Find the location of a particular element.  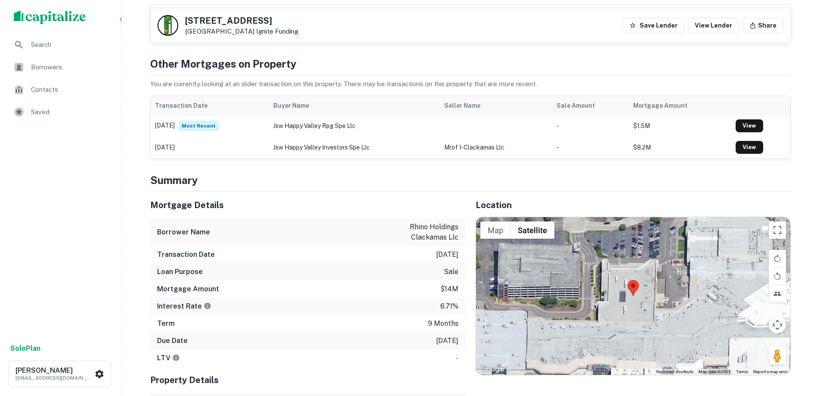

button: Keyboard shortcuts is located at coordinates (675, 372).